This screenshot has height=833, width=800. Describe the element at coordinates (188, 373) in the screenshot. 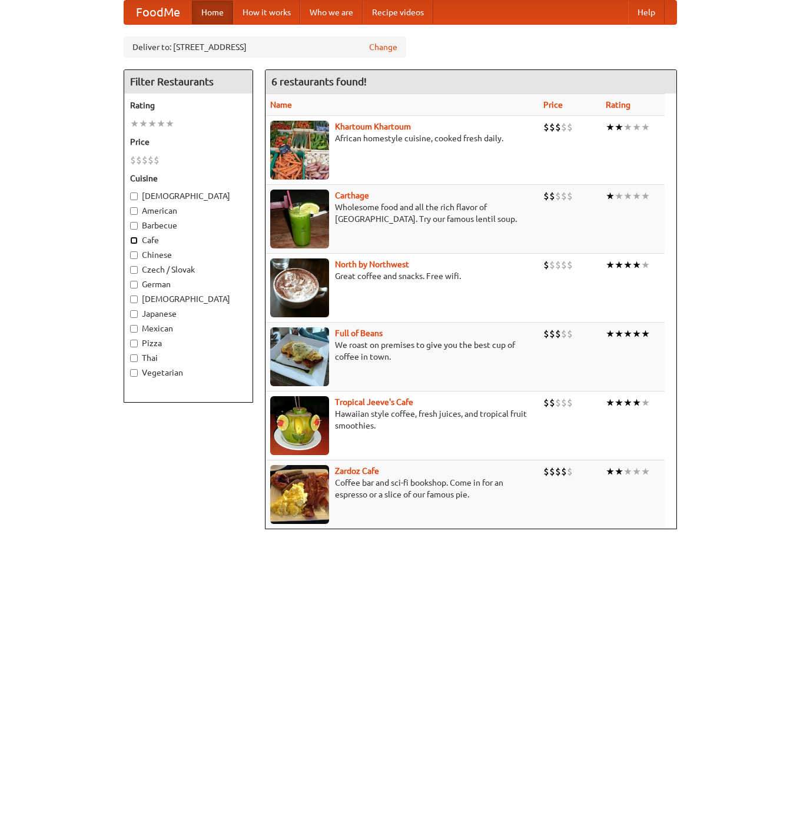

I see `label: Vegetarian` at that location.